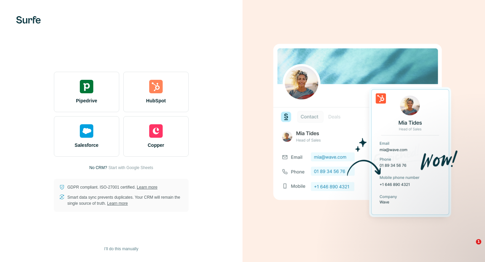  What do you see at coordinates (87, 87) in the screenshot?
I see `img: pipedrive's logo` at bounding box center [87, 87].